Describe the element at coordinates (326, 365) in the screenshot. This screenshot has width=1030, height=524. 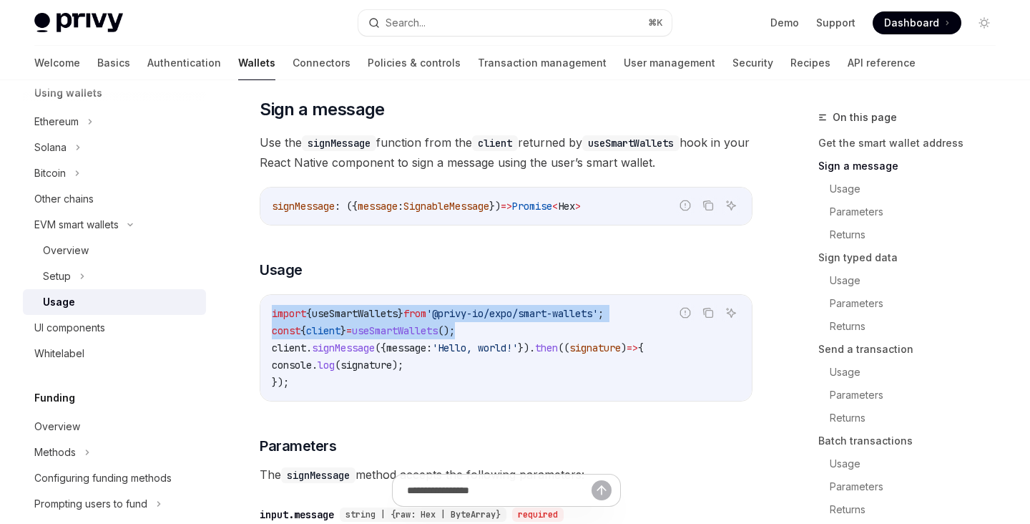
I see `span: log` at that location.